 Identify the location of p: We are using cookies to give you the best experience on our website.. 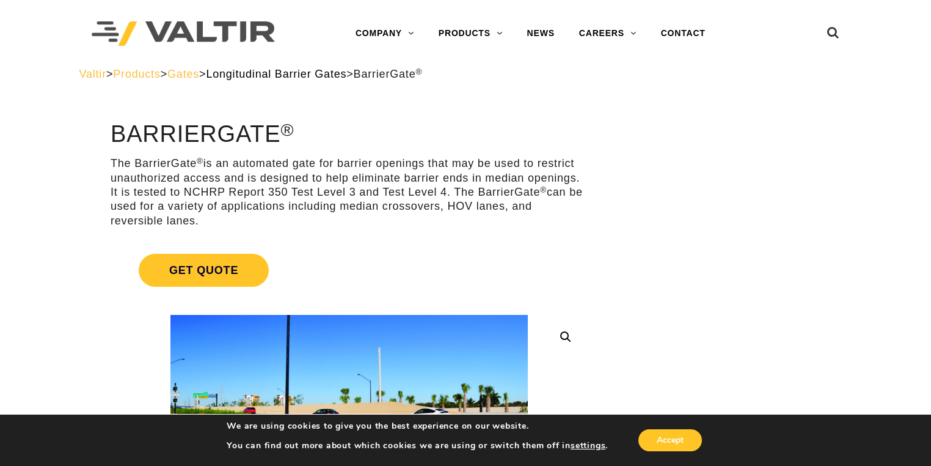
(417, 426).